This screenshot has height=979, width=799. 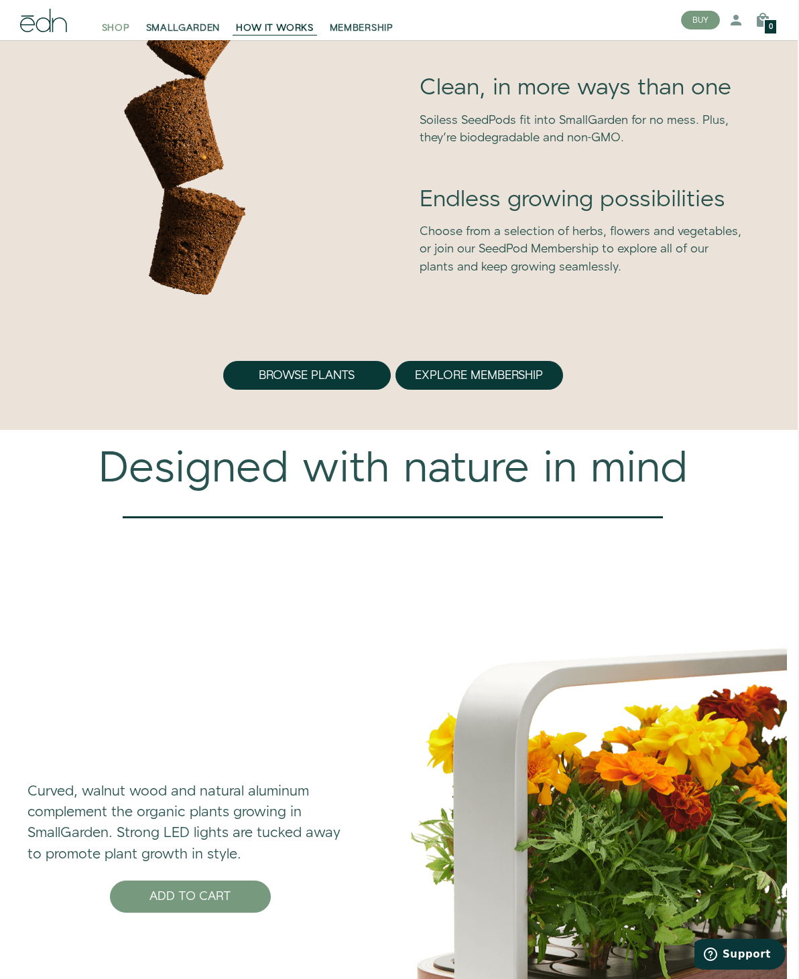 What do you see at coordinates (183, 20) in the screenshot?
I see `a: SMALLGARDEN` at bounding box center [183, 20].